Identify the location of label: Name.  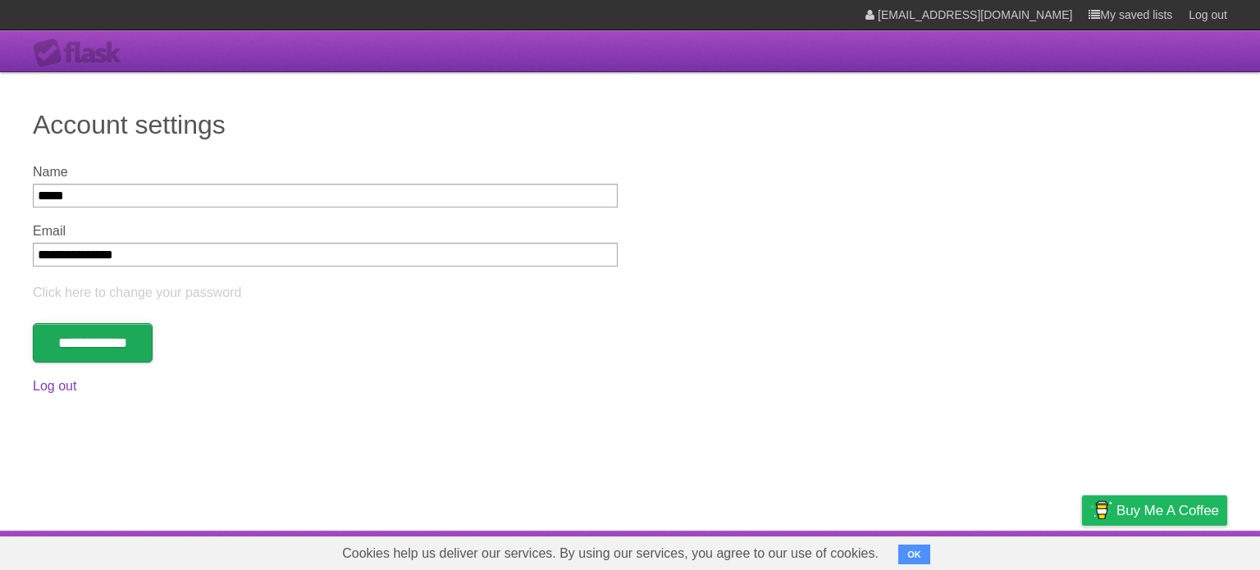
(325, 172).